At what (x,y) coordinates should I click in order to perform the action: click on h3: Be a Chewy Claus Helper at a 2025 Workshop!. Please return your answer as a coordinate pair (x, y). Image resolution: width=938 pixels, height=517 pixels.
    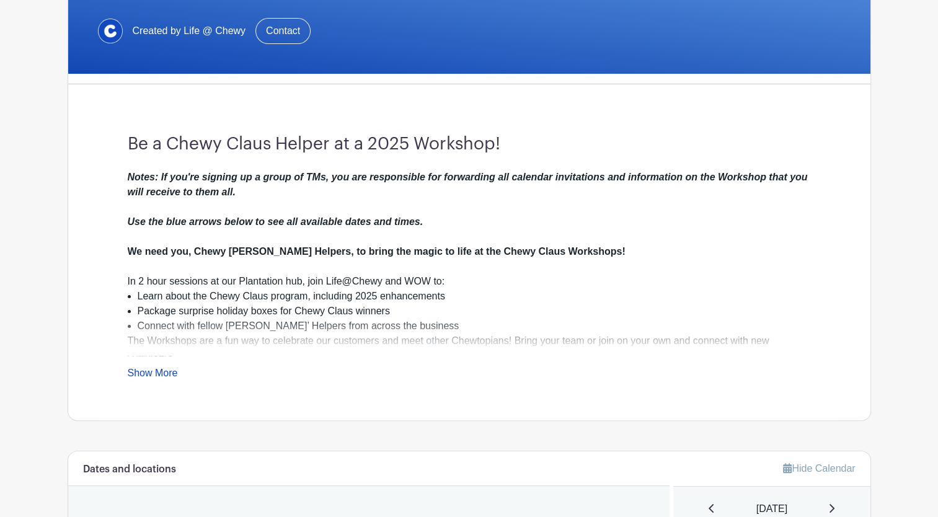
    Looking at the image, I should click on (469, 144).